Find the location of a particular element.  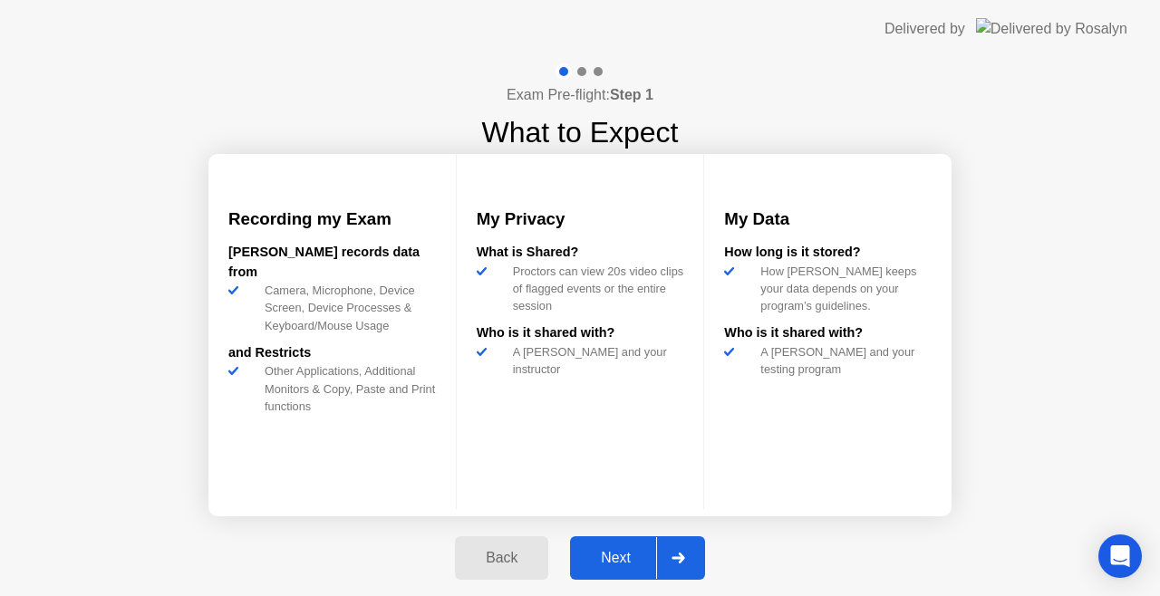

div: How long is it stored? is located at coordinates (827, 253).